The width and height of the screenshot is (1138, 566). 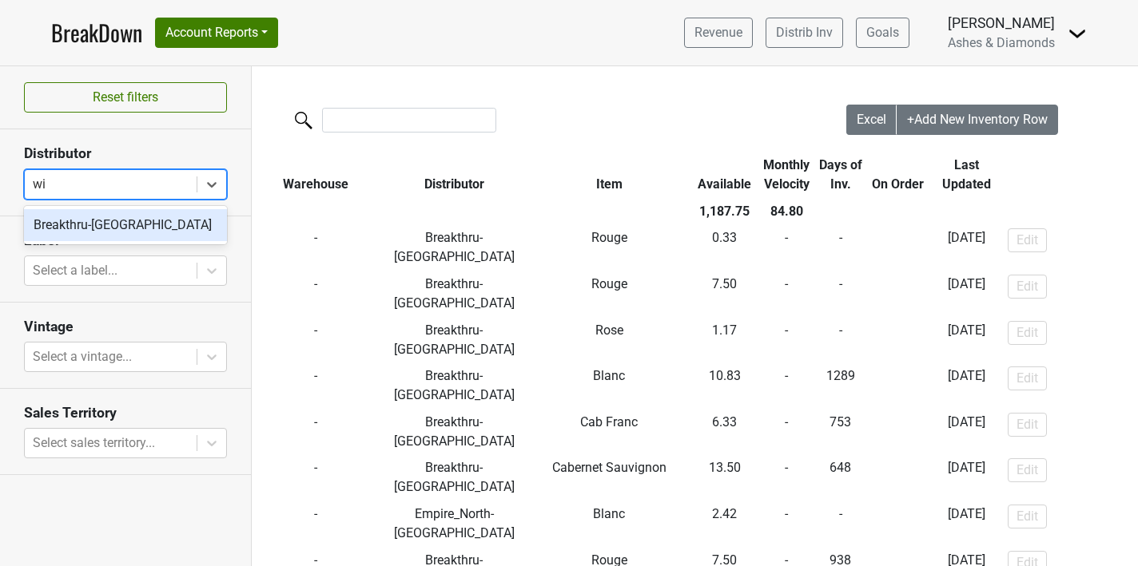 What do you see at coordinates (125, 97) in the screenshot?
I see `button: Reset filters` at bounding box center [125, 97].